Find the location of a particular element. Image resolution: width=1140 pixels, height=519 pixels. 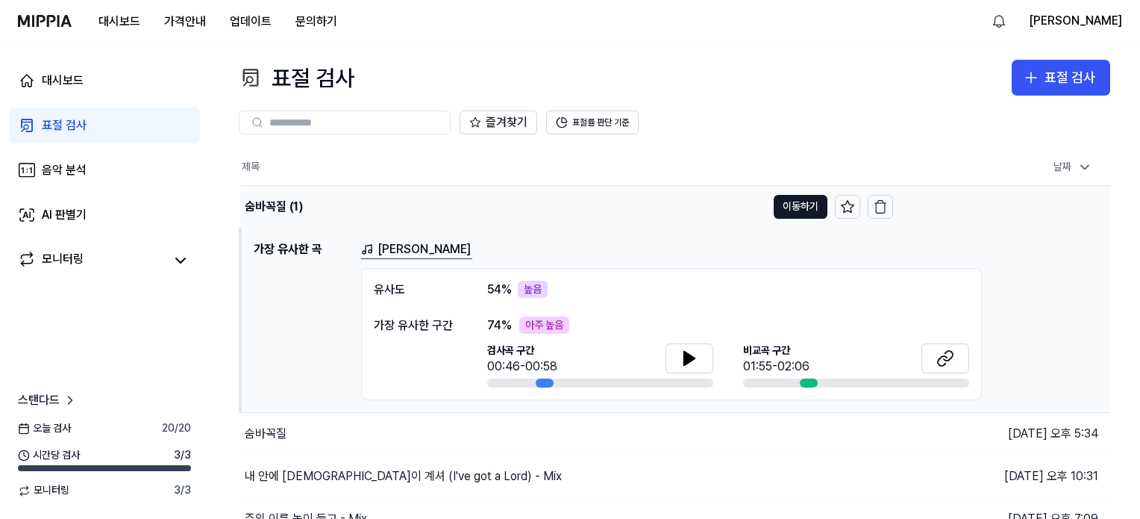

span: 74 % is located at coordinates (499, 325).